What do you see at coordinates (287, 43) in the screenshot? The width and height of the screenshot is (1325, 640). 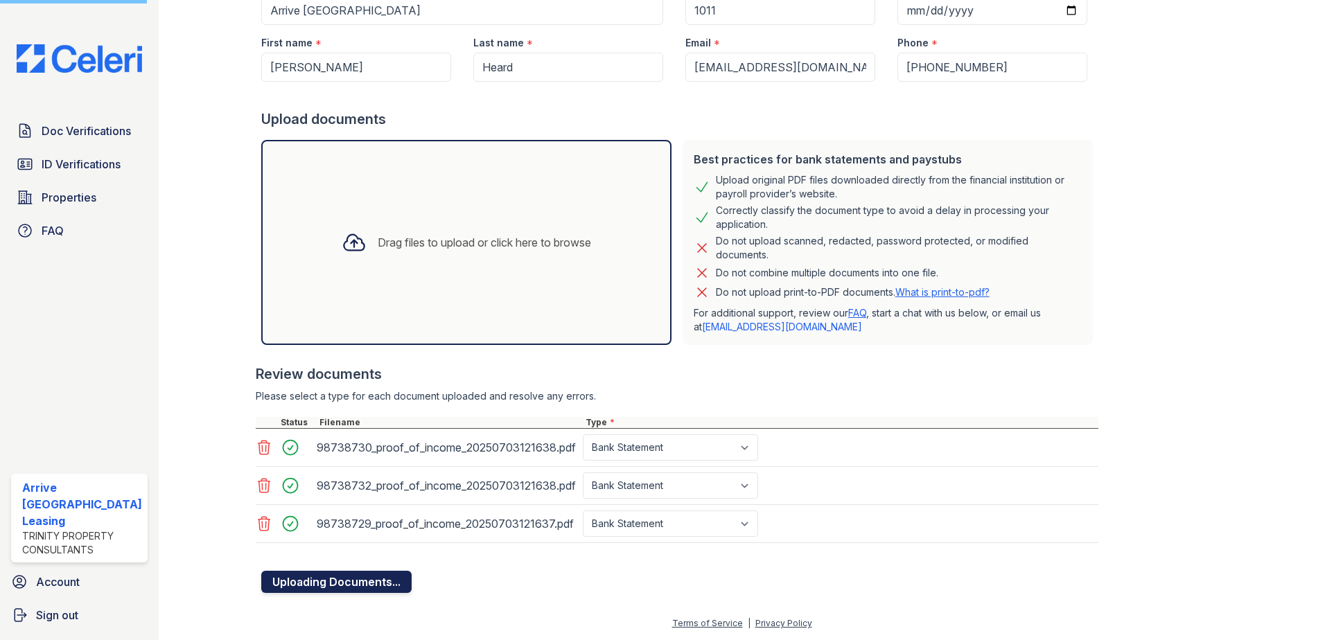 I see `label: First name` at bounding box center [287, 43].